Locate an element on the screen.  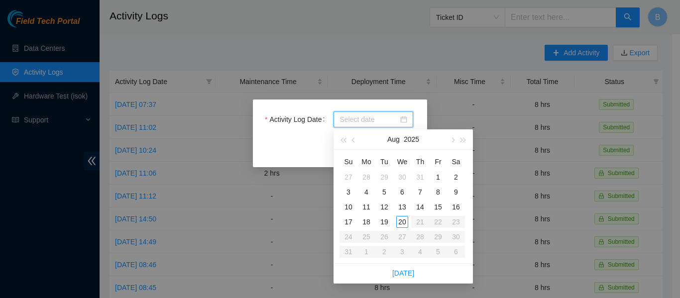
label: Activity Log Date is located at coordinates (297, 119).